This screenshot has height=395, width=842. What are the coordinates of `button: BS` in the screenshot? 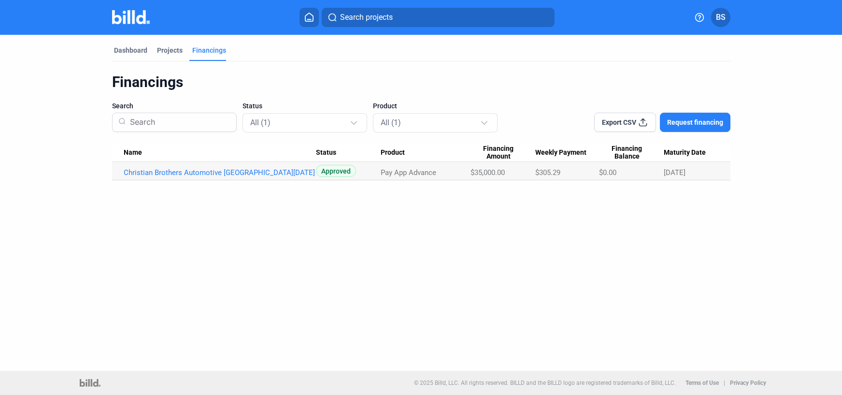 It's located at (721, 17).